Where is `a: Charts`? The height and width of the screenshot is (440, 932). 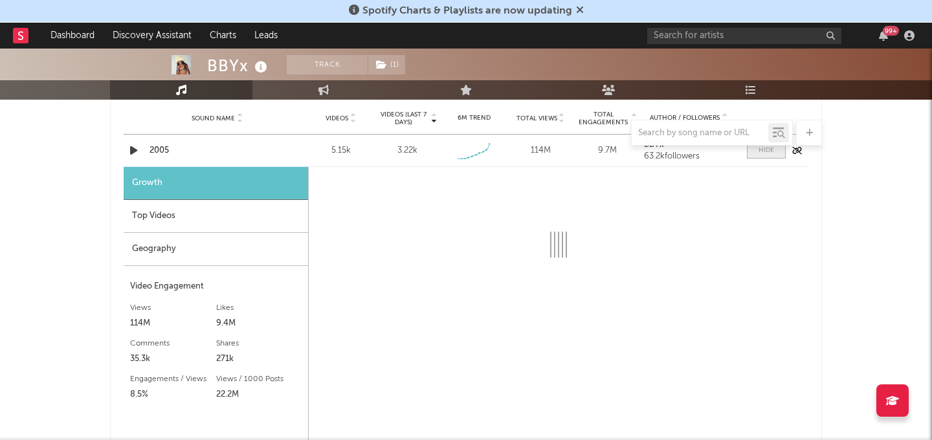 a: Charts is located at coordinates (223, 36).